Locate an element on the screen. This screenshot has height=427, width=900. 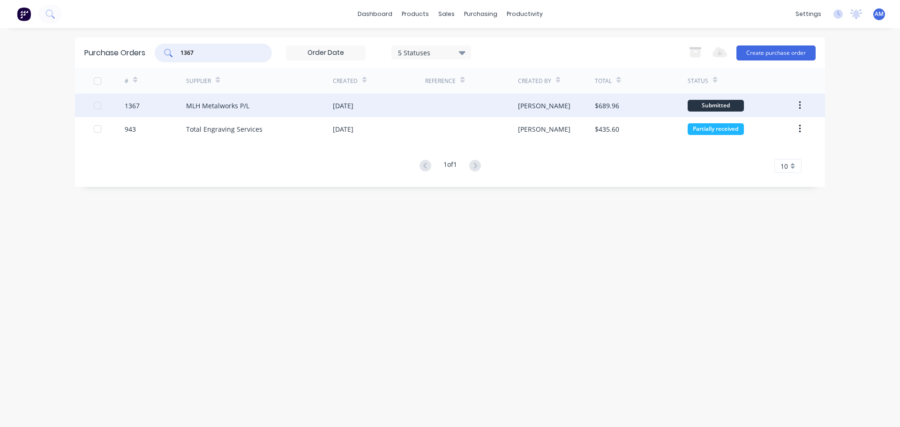
div: Created is located at coordinates (345, 81).